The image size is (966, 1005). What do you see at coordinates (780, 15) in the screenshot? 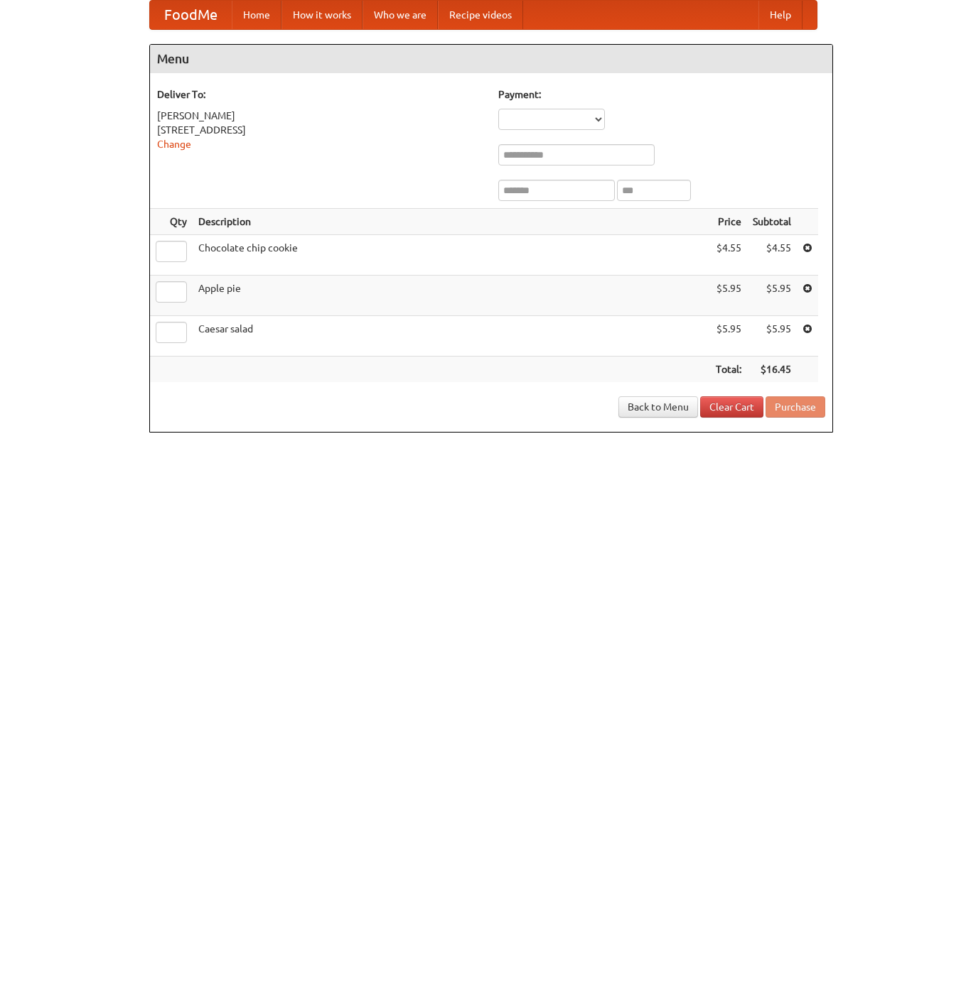
I see `a: Help` at bounding box center [780, 15].